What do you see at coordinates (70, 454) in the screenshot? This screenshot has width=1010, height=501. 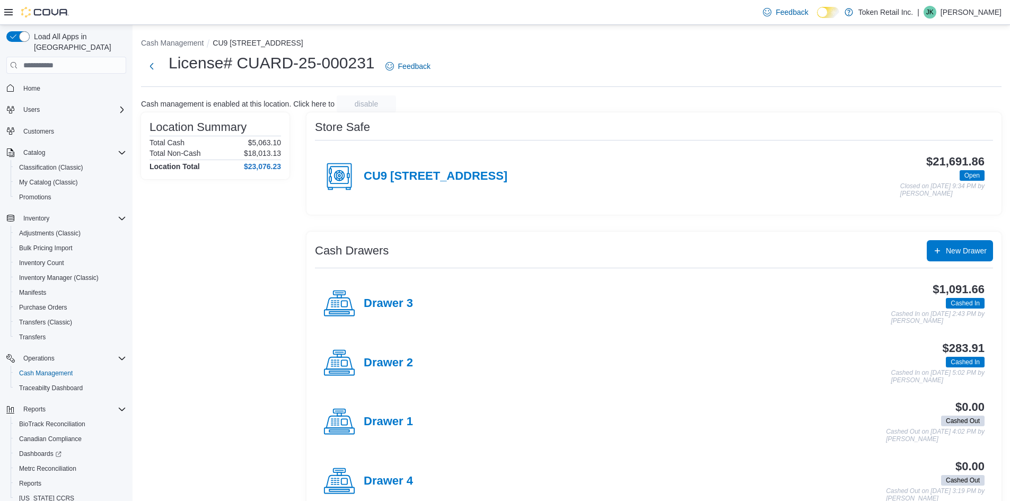 I see `span: Dashboards` at bounding box center [70, 454].